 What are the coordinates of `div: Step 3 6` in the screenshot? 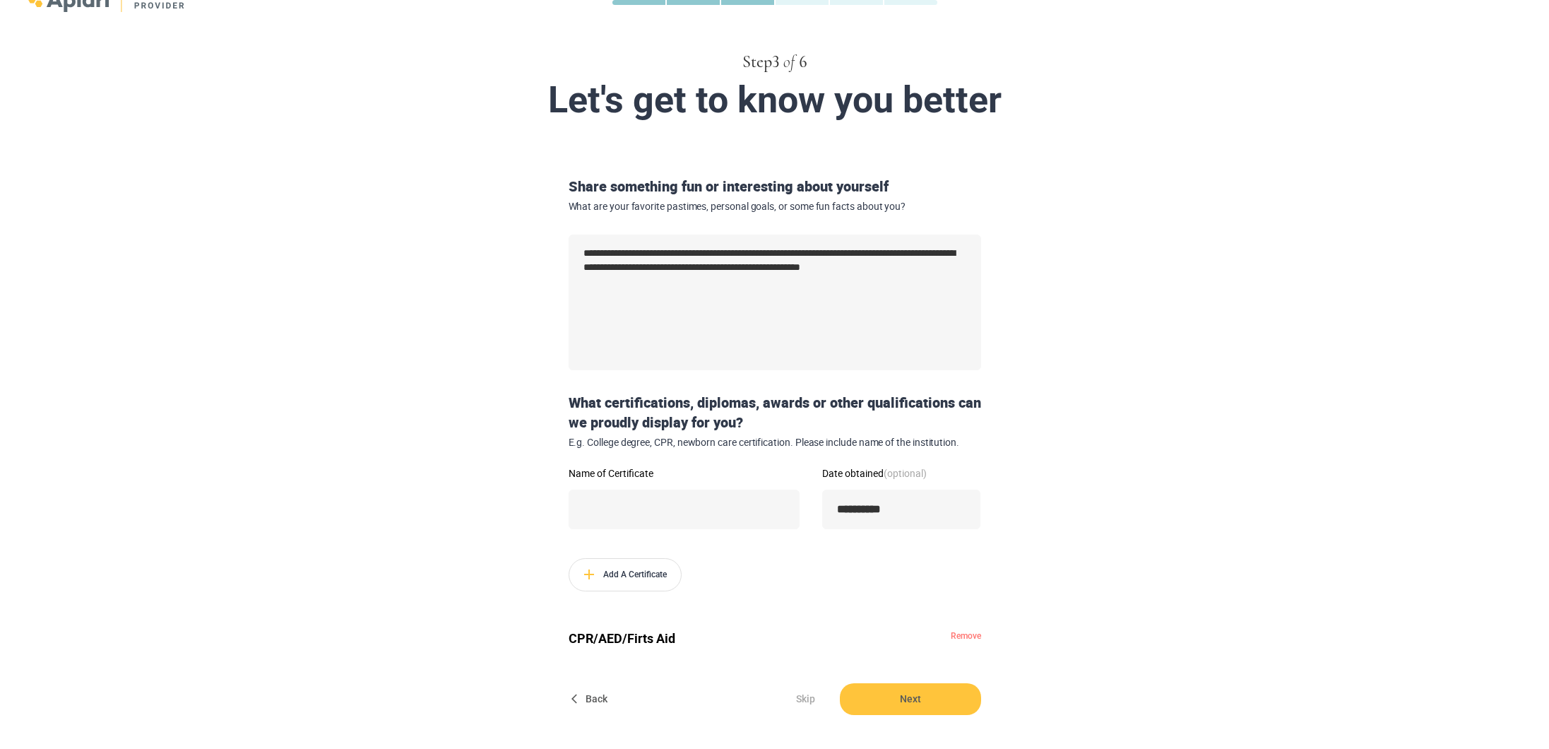 It's located at (775, 62).